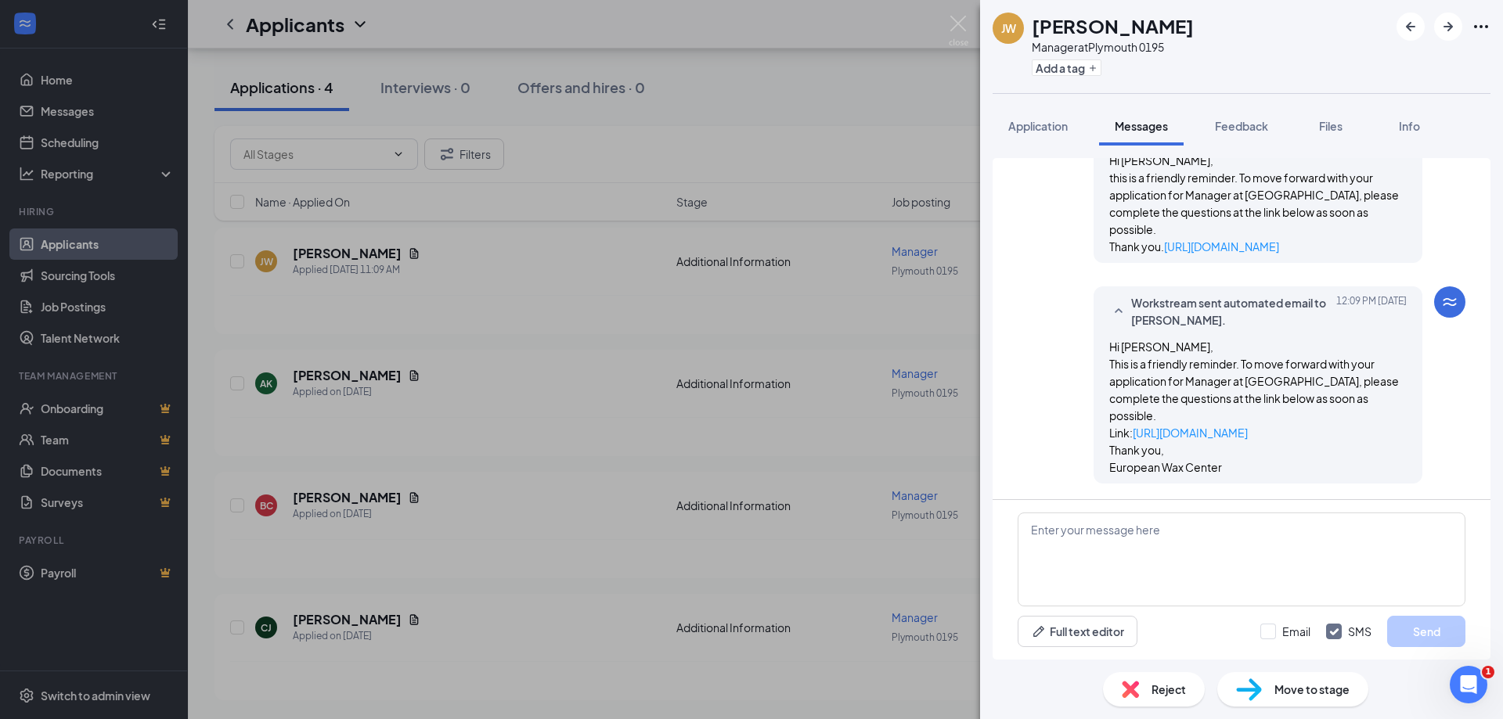  I want to click on button: PlusAdd a tag, so click(1066, 67).